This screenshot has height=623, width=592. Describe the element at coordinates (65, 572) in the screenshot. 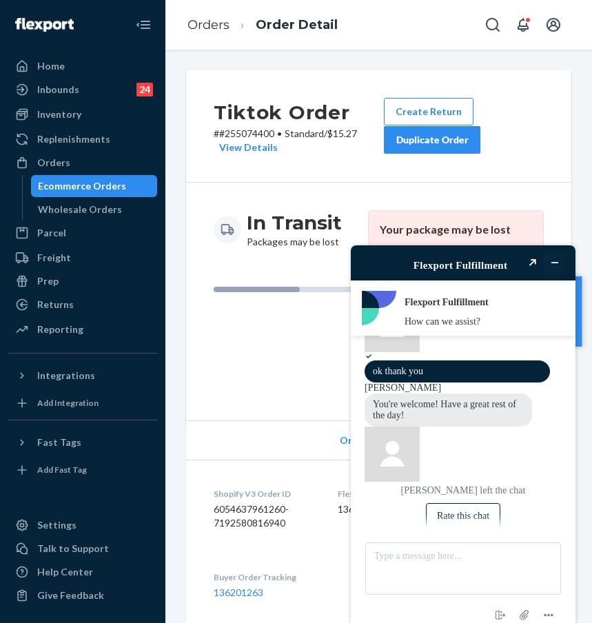

I see `div: Help Center` at that location.